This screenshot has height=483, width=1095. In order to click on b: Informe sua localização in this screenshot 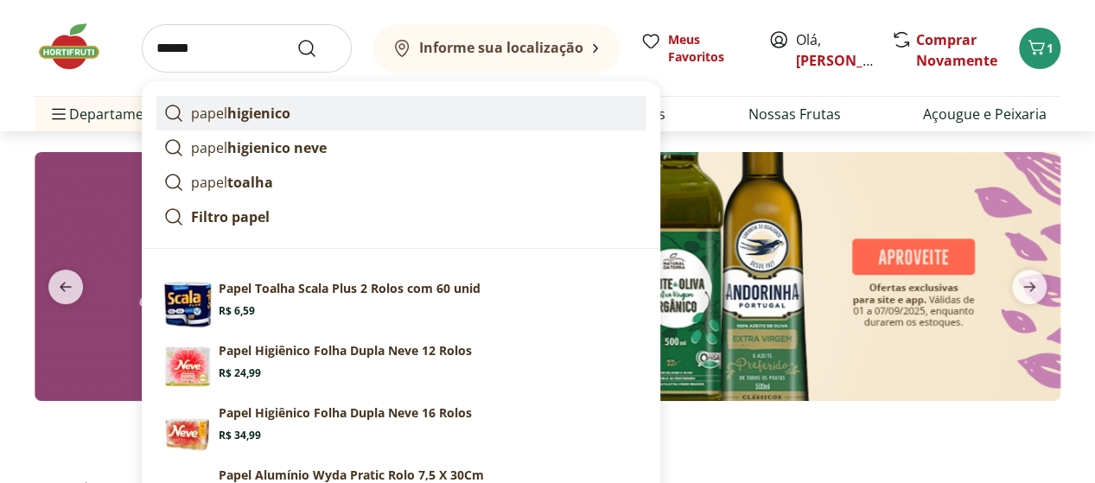, I will do `click(501, 48)`.